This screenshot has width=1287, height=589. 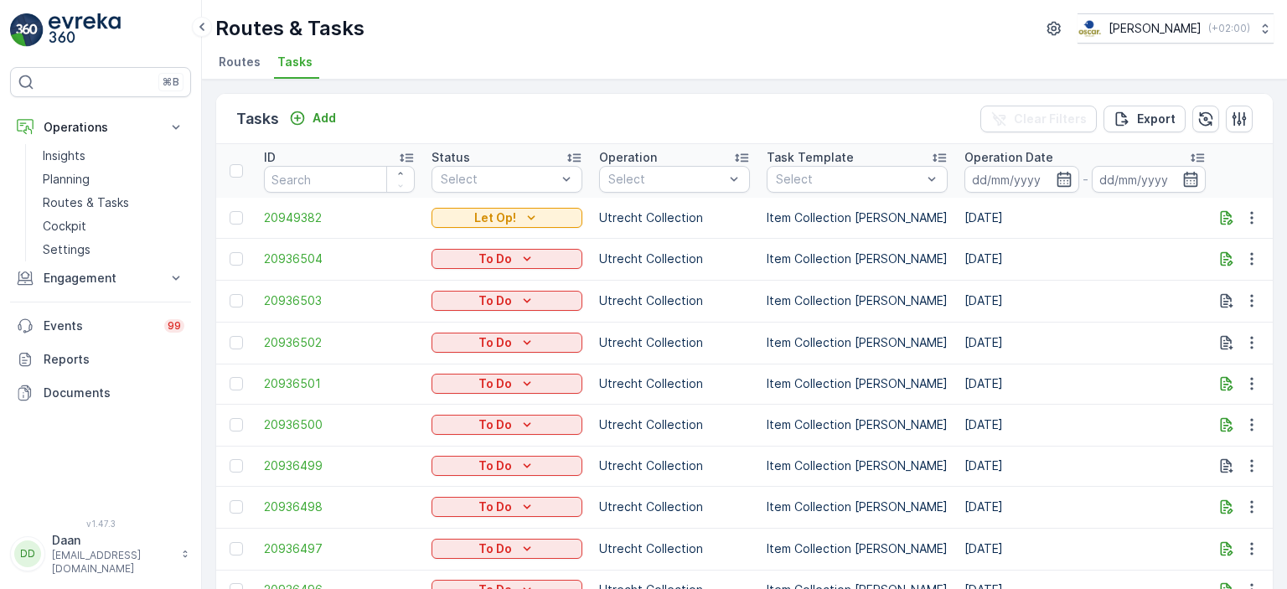 I want to click on button: Let Op!, so click(x=507, y=218).